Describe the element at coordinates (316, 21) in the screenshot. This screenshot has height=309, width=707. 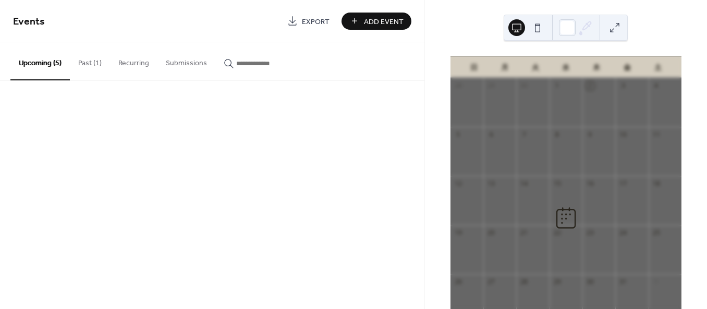
I see `span: Export` at that location.